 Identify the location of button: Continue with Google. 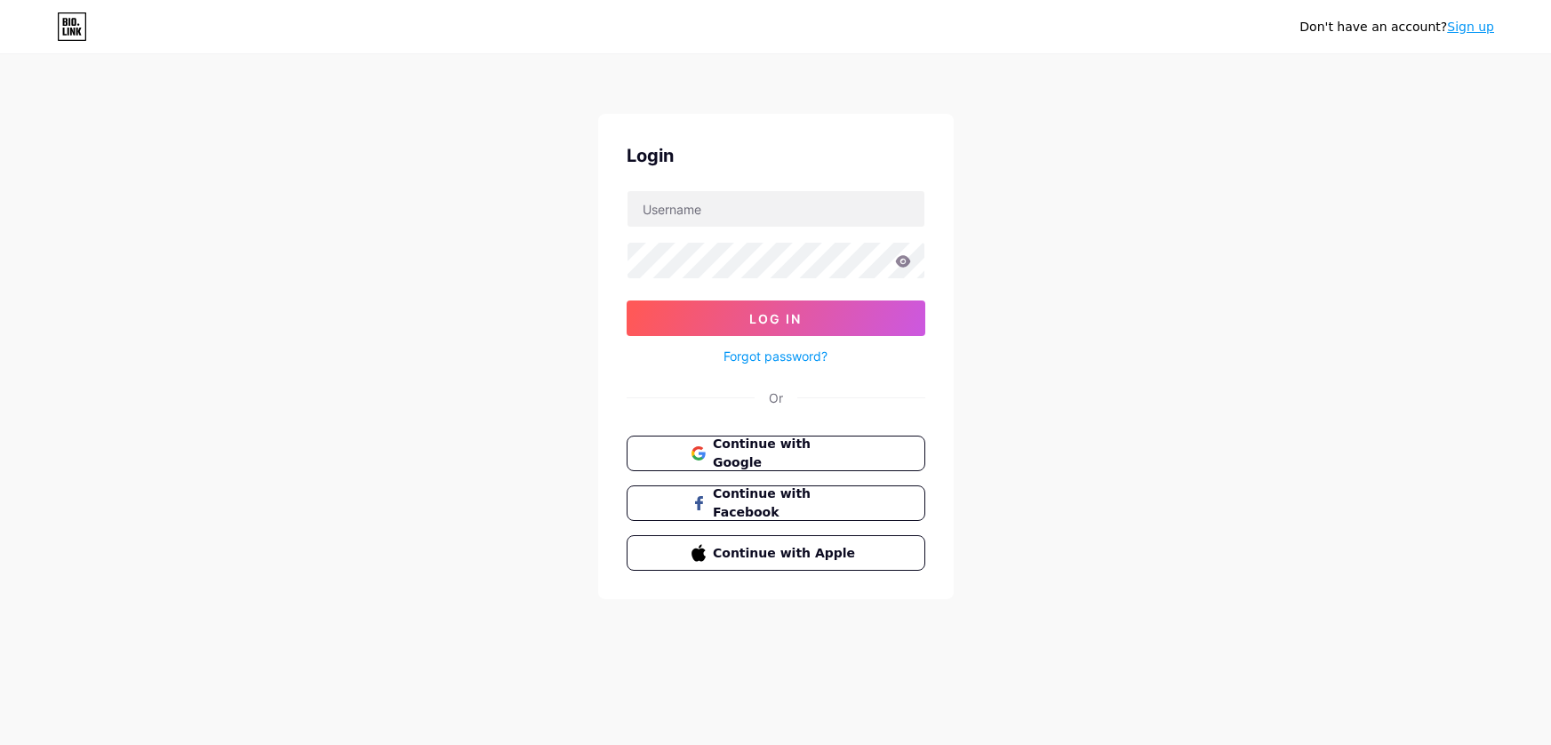
(776, 453).